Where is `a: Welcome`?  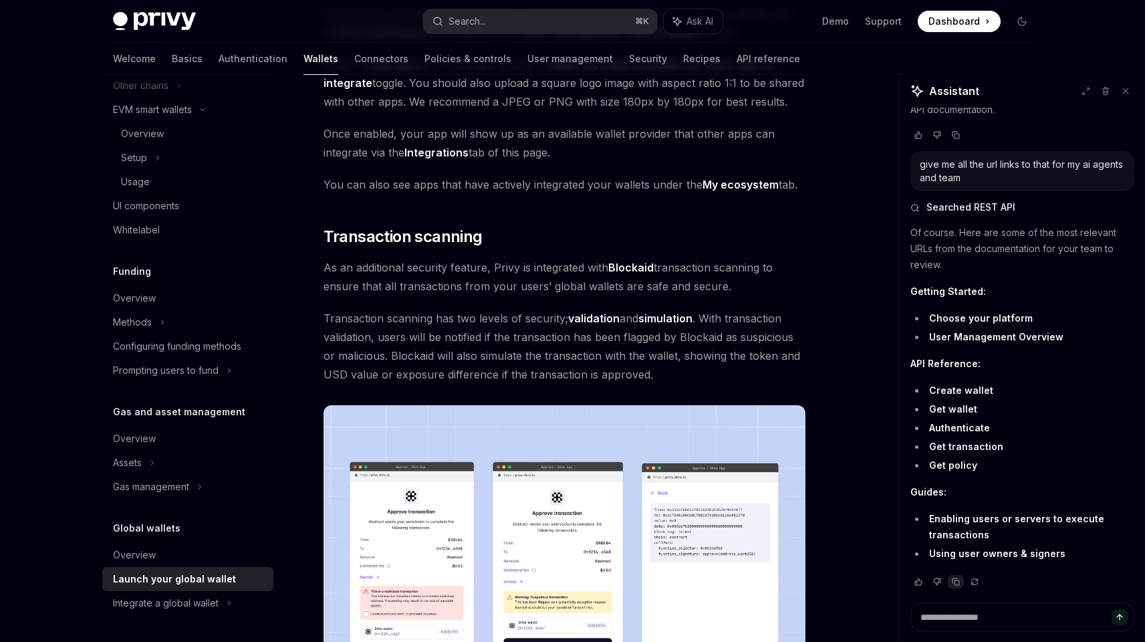
a: Welcome is located at coordinates (134, 59).